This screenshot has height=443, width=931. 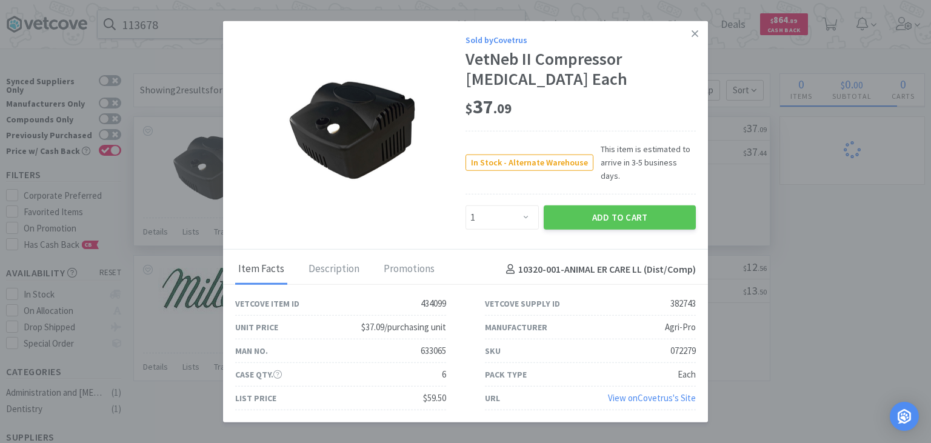 I want to click on div: 434099, so click(x=434, y=304).